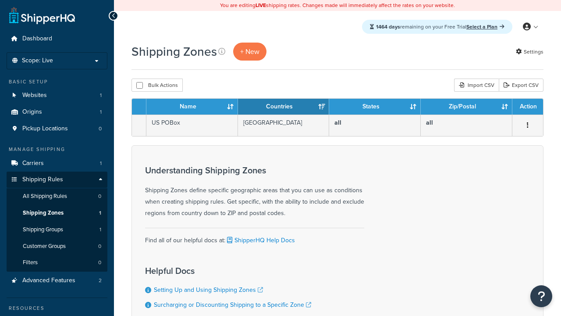 The height and width of the screenshot is (316, 561). I want to click on a: All Shipping Rules 0, so click(57, 196).